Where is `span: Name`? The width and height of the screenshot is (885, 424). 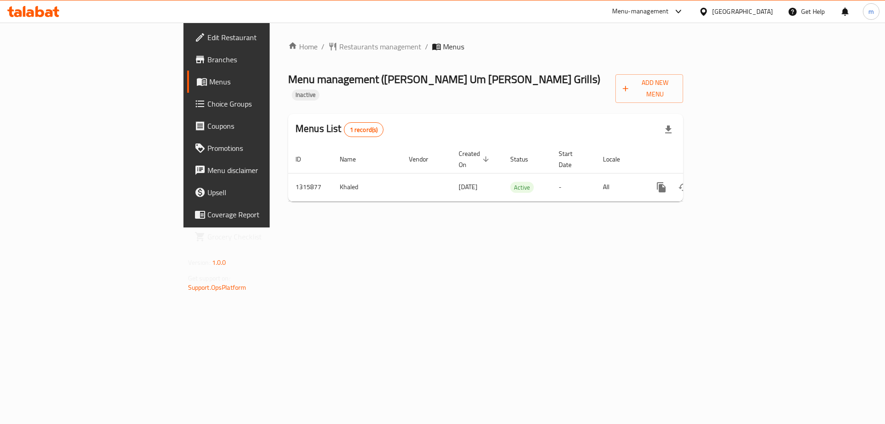
span: Name is located at coordinates (354, 159).